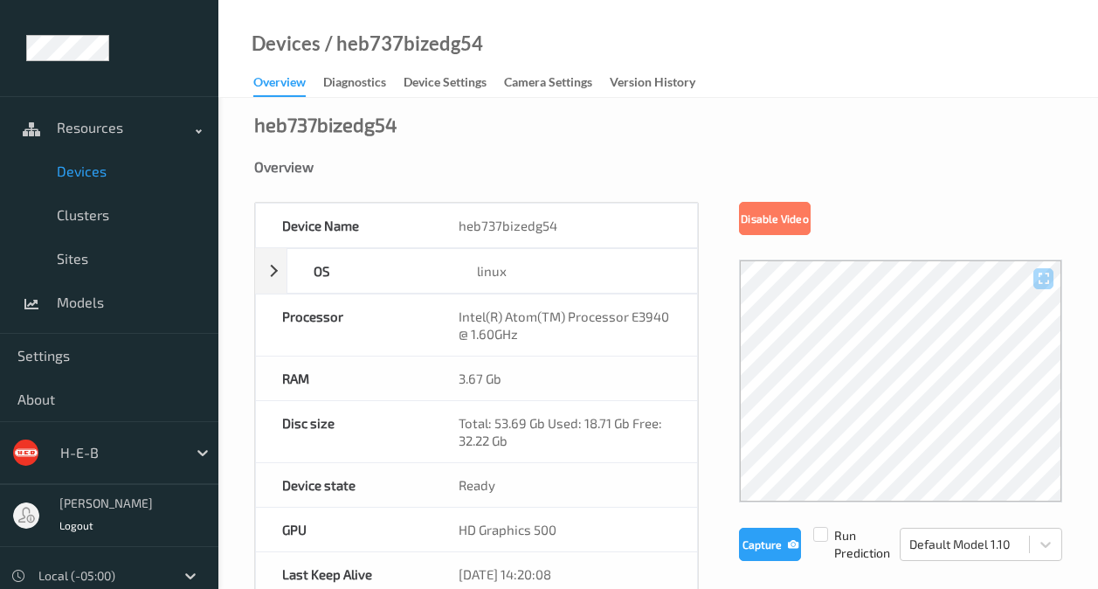 The height and width of the screenshot is (589, 1098). I want to click on div: OS, so click(369, 271).